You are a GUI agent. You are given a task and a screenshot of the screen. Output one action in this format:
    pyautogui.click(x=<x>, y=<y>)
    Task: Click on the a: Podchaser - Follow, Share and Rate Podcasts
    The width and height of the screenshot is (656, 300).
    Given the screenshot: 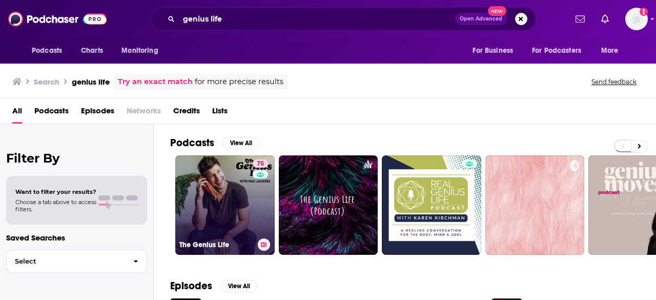 What is the action you would take?
    pyautogui.click(x=57, y=19)
    